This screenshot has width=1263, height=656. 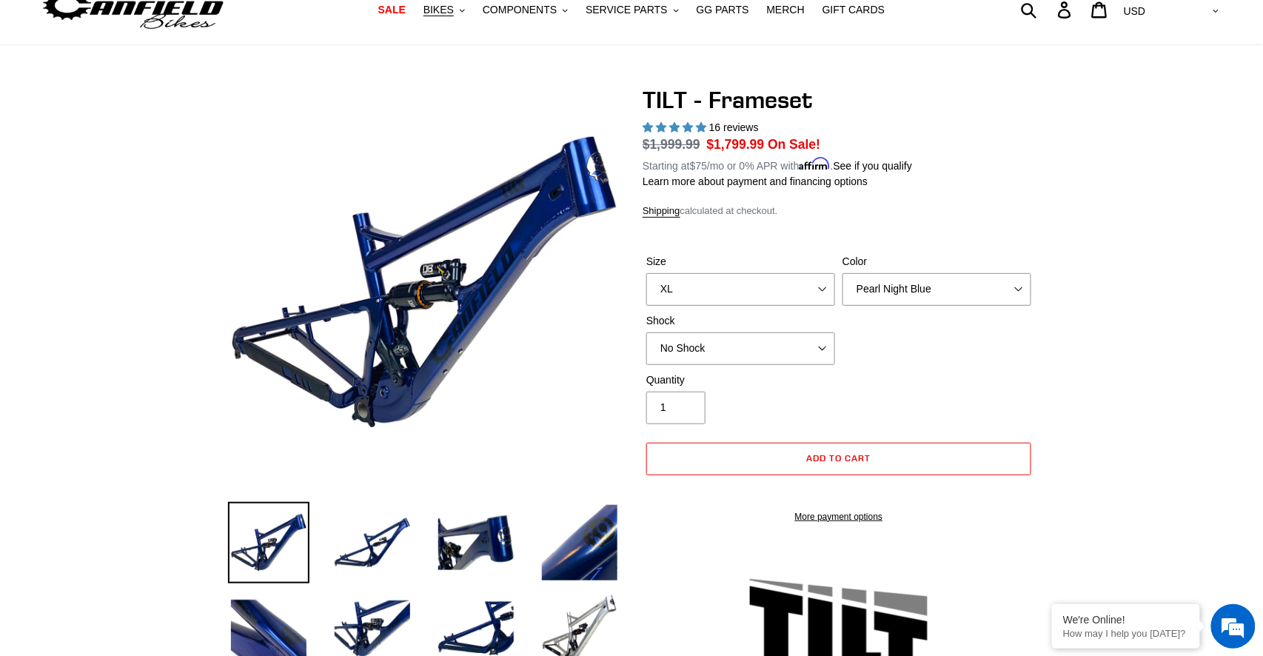 I want to click on span: GIFT CARDS, so click(x=853, y=10).